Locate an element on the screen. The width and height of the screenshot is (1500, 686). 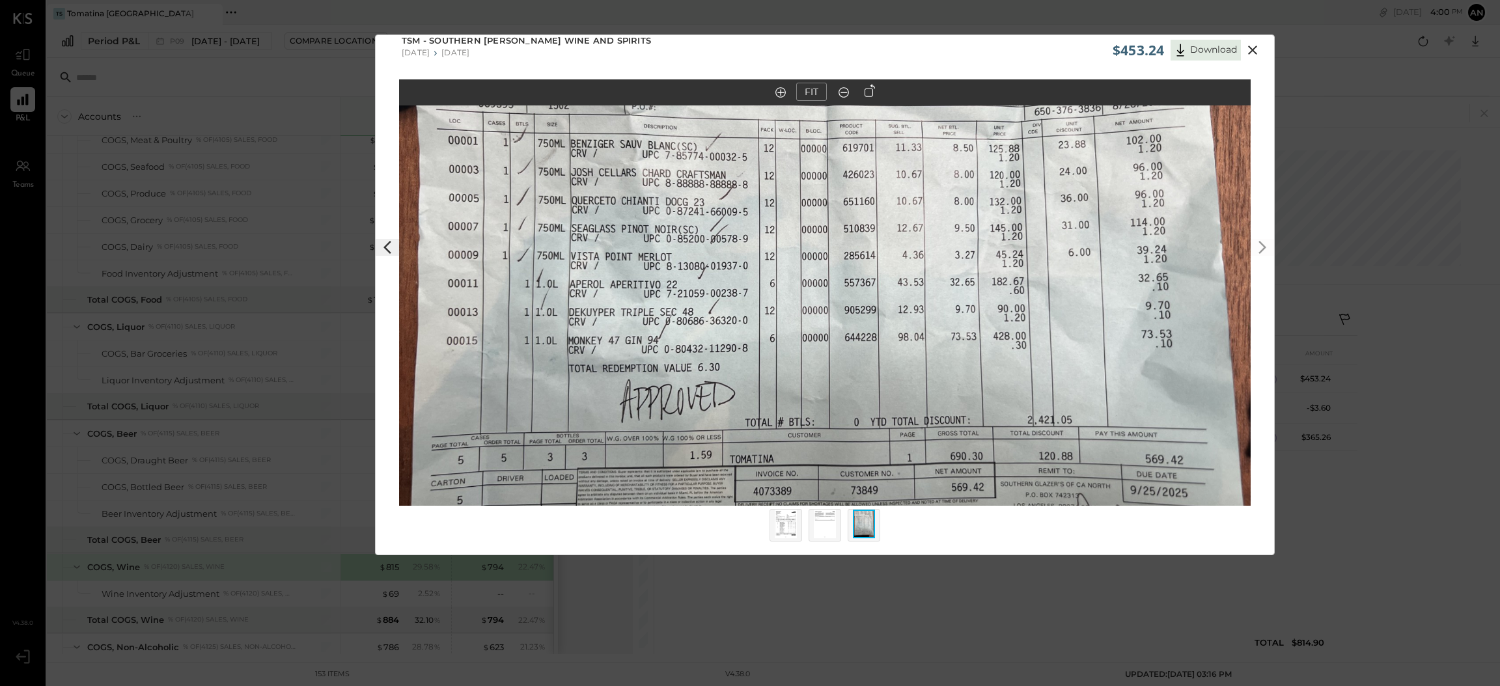
span: $453.24 is located at coordinates (1138, 50).